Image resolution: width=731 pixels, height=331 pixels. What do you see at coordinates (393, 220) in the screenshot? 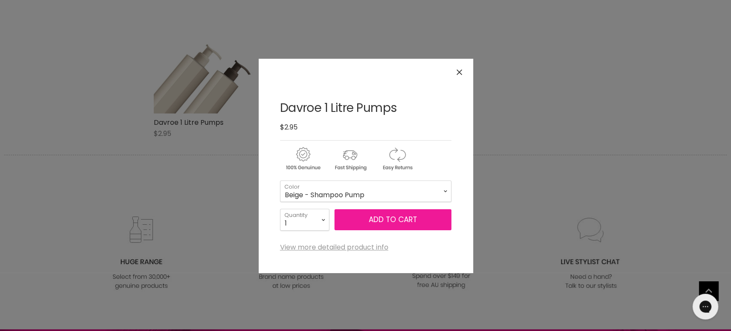
I see `button: Add to cart` at bounding box center [393, 220].